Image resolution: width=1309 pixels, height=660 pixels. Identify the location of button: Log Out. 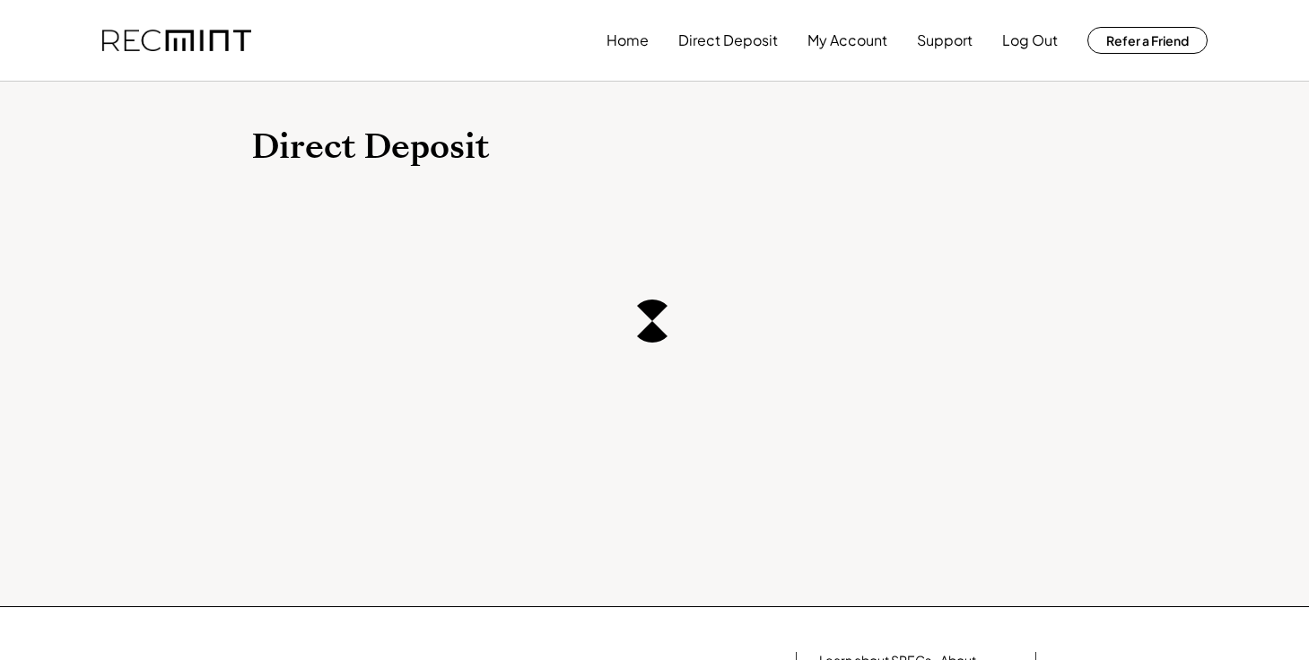
(1030, 40).